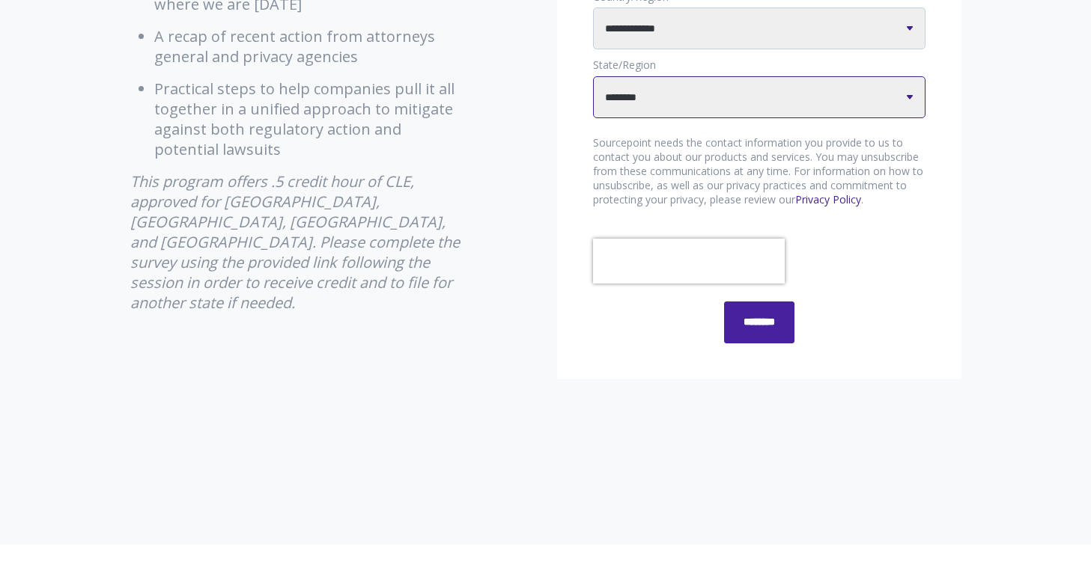  Describe the element at coordinates (759, 171) in the screenshot. I see `p: Sourcepoint needs the contact information you provide to us to contact you about our products and...` at that location.